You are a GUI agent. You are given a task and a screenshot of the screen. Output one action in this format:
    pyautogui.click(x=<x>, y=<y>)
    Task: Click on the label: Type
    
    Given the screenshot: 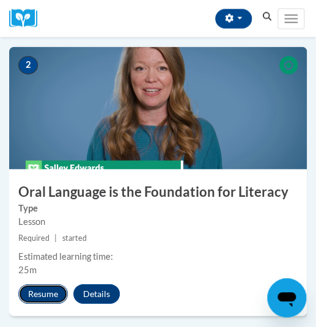 What is the action you would take?
    pyautogui.click(x=158, y=209)
    